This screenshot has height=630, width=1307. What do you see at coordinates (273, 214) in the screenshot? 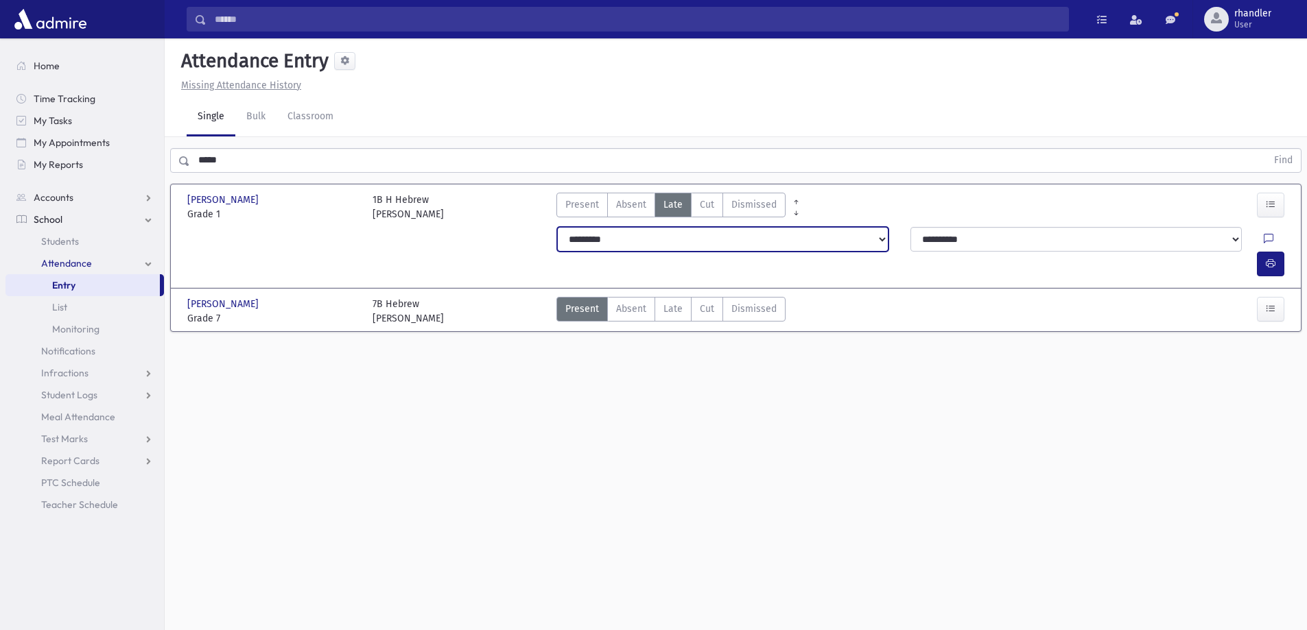
I see `span: Grade 1` at bounding box center [273, 214].